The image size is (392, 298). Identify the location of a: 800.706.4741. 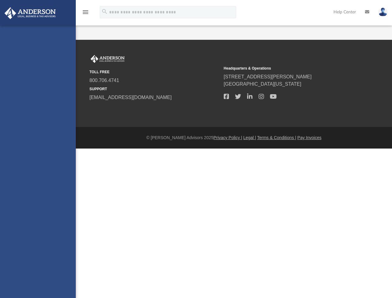
(104, 80).